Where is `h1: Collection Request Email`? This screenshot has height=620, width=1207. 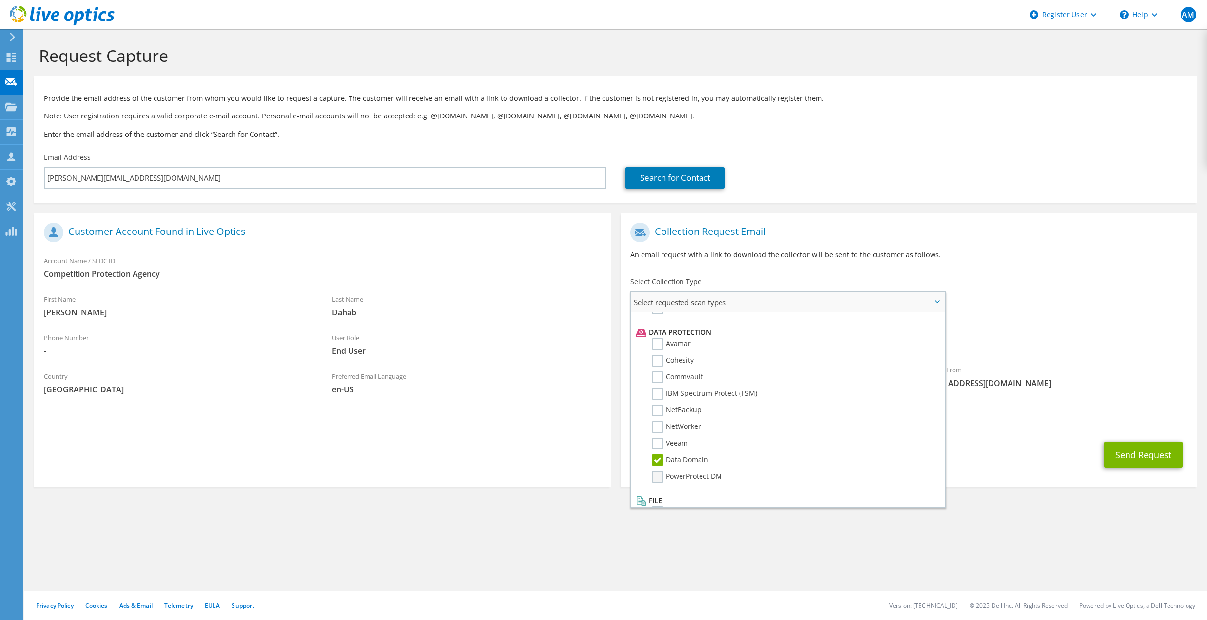 h1: Collection Request Email is located at coordinates (906, 232).